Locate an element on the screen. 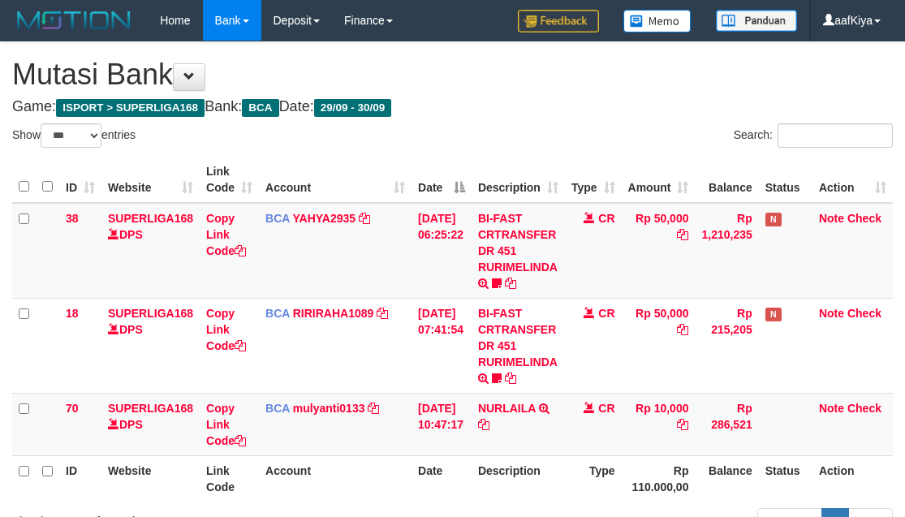 The height and width of the screenshot is (517, 905). a: Copy Rp 10,000 to clipboard is located at coordinates (682, 424).